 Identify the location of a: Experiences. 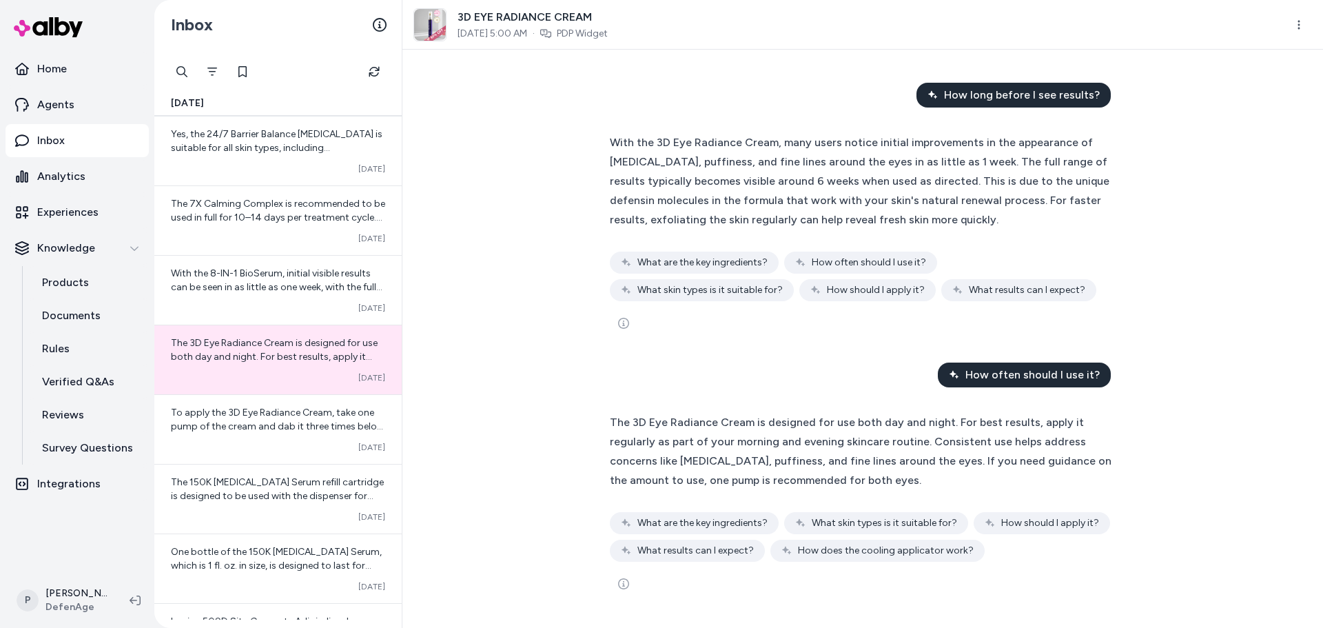
(77, 212).